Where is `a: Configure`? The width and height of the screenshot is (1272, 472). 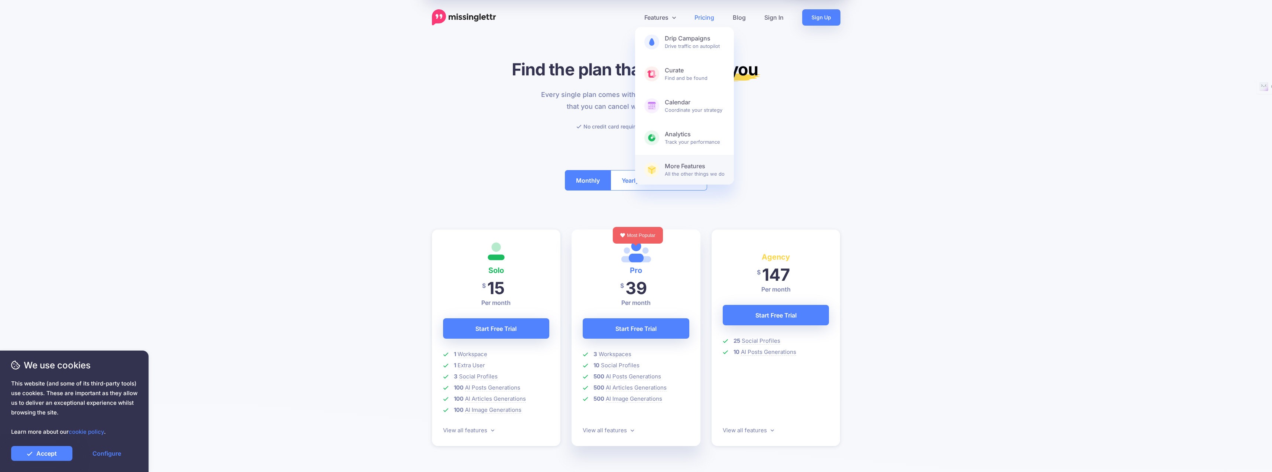
a: Configure is located at coordinates (107, 453).